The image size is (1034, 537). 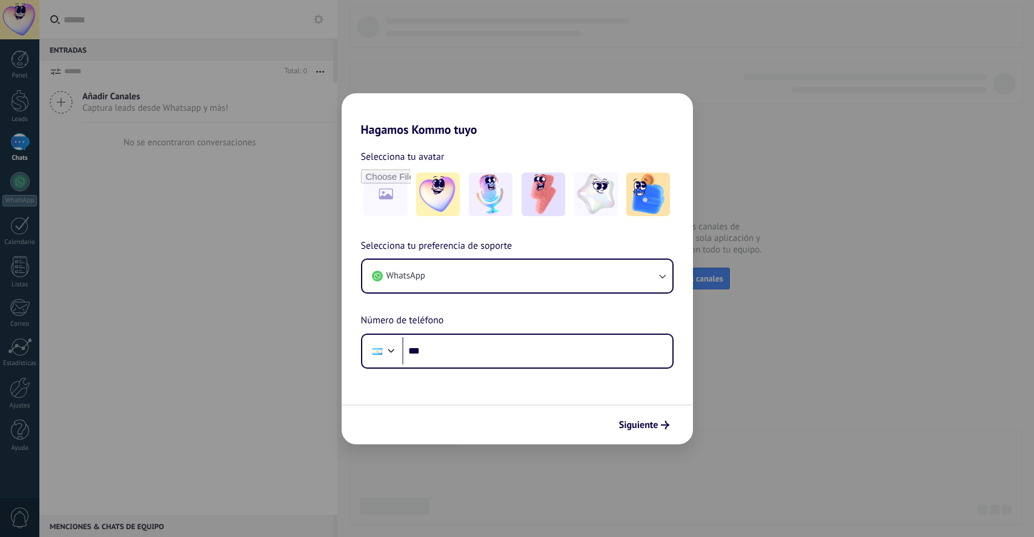 What do you see at coordinates (596, 194) in the screenshot?
I see `img: -4.jpeg` at bounding box center [596, 194].